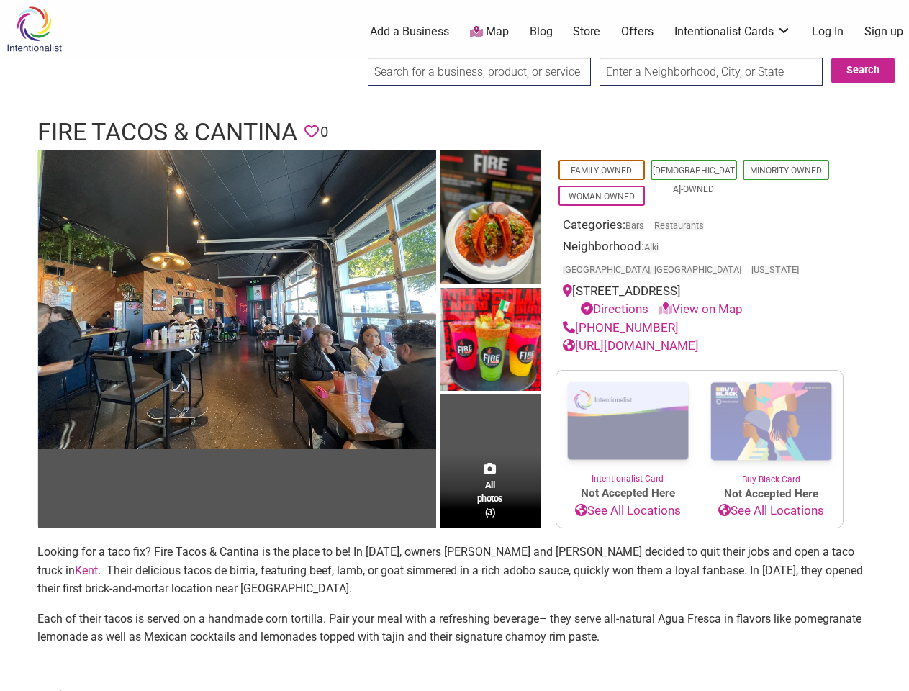 The height and width of the screenshot is (691, 909). Describe the element at coordinates (700, 260) in the screenshot. I see `div: Neighborhood:` at that location.